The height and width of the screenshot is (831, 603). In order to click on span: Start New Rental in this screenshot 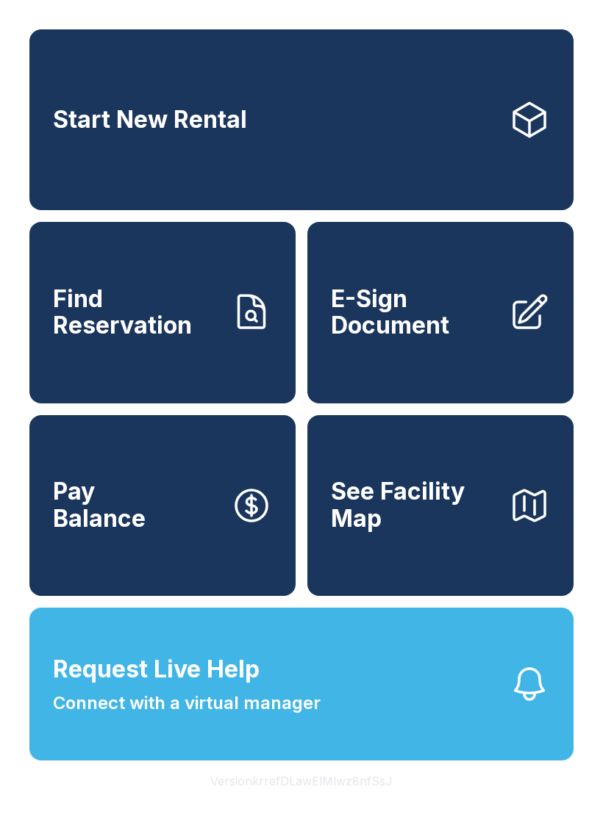, I will do `click(150, 120)`.